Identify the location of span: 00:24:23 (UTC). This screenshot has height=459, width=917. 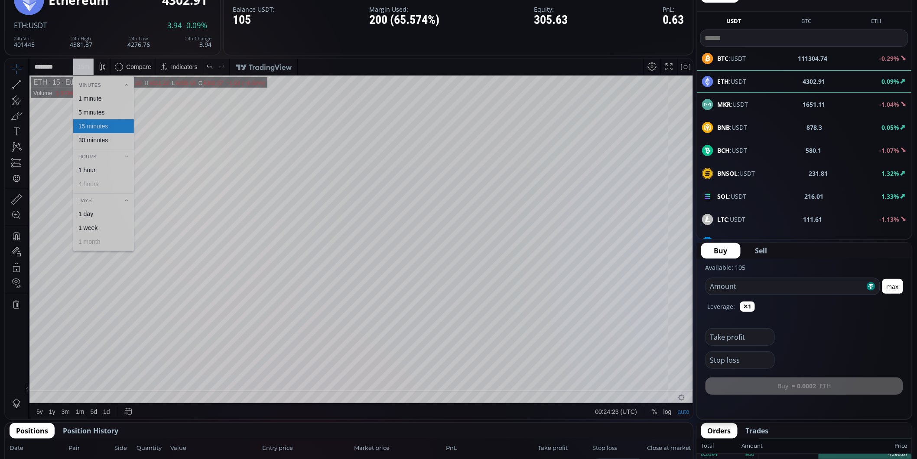
(611, 353).